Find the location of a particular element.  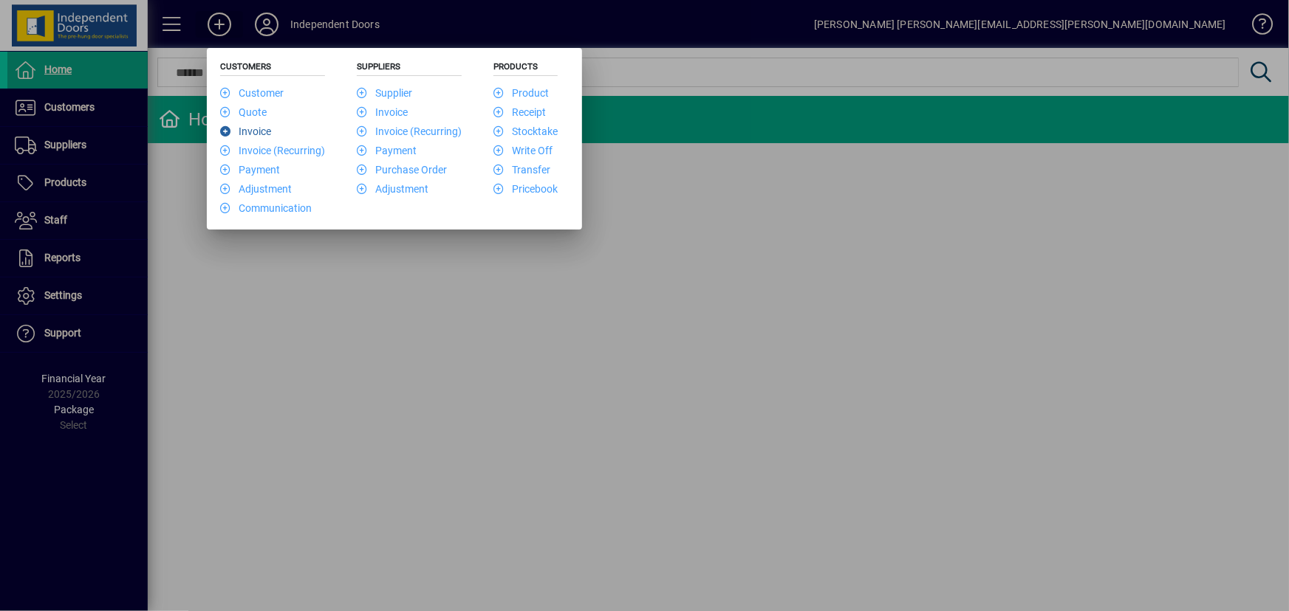

h5: Customers is located at coordinates (272, 69).